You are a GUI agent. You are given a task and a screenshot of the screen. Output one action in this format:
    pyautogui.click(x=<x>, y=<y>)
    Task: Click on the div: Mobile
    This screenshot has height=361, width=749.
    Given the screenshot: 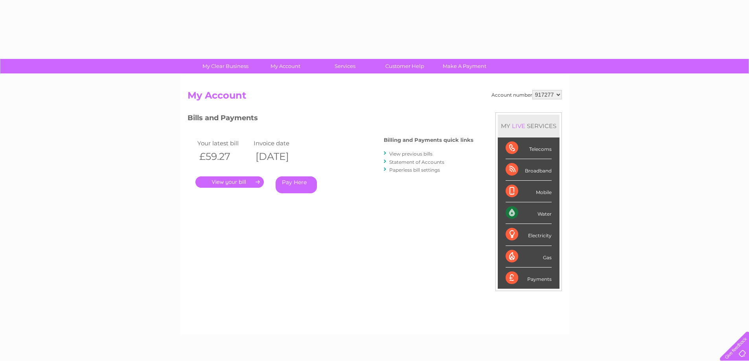 What is the action you would take?
    pyautogui.click(x=528, y=191)
    